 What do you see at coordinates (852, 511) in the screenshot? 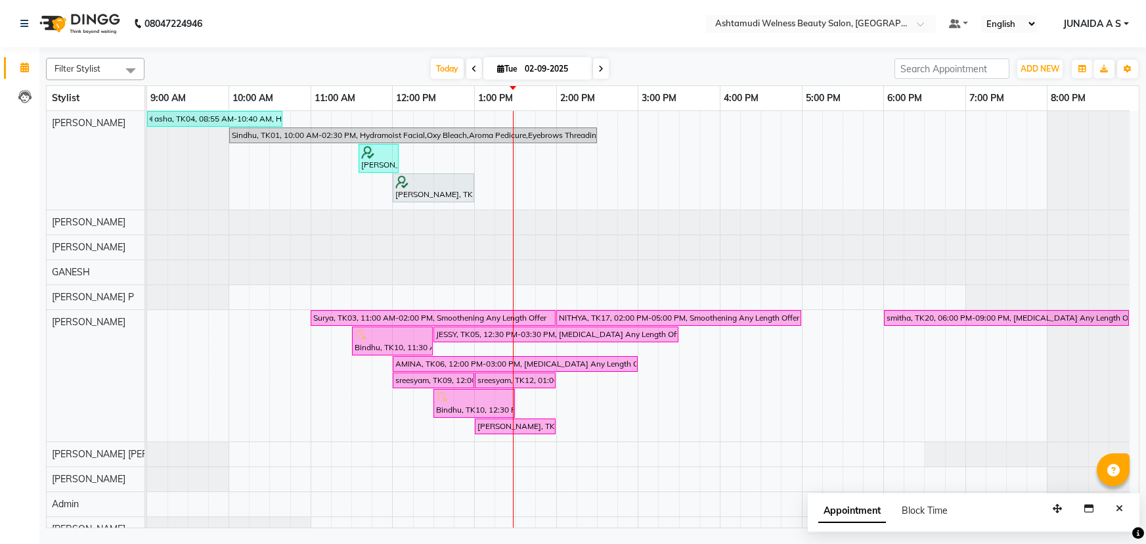
I see `span: Appointment` at bounding box center [852, 511].